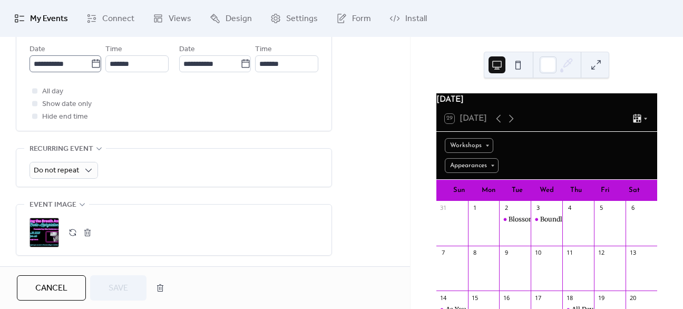 The image size is (683, 309). What do you see at coordinates (61, 149) in the screenshot?
I see `span: Recurring event` at bounding box center [61, 149].